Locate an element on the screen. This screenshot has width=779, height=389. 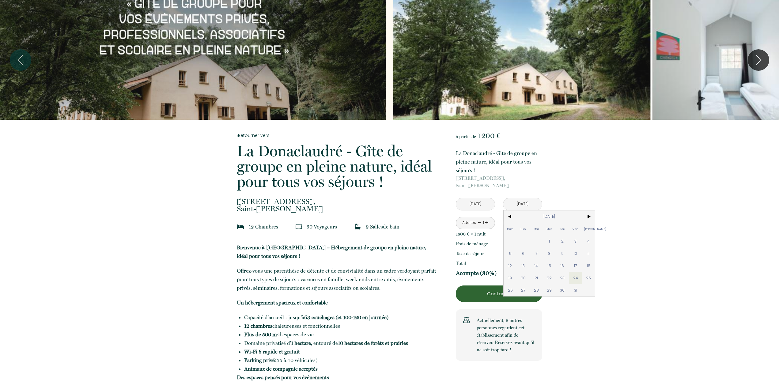
img: guests is located at coordinates (299, 227).